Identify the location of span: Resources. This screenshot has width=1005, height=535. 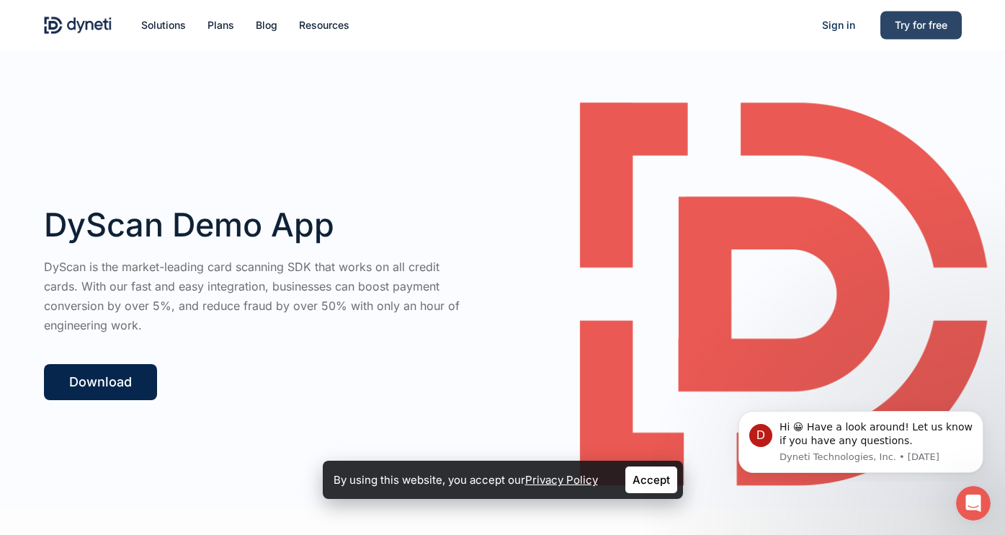
(324, 25).